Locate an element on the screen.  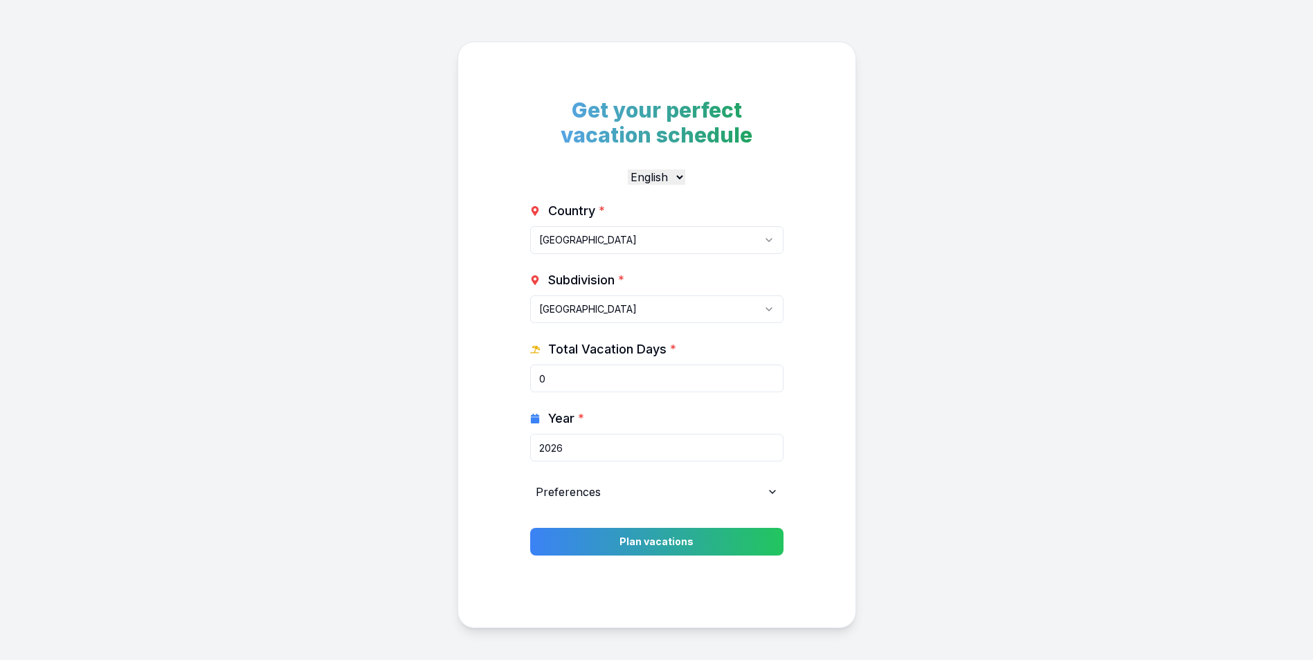
span: Country is located at coordinates (576, 211).